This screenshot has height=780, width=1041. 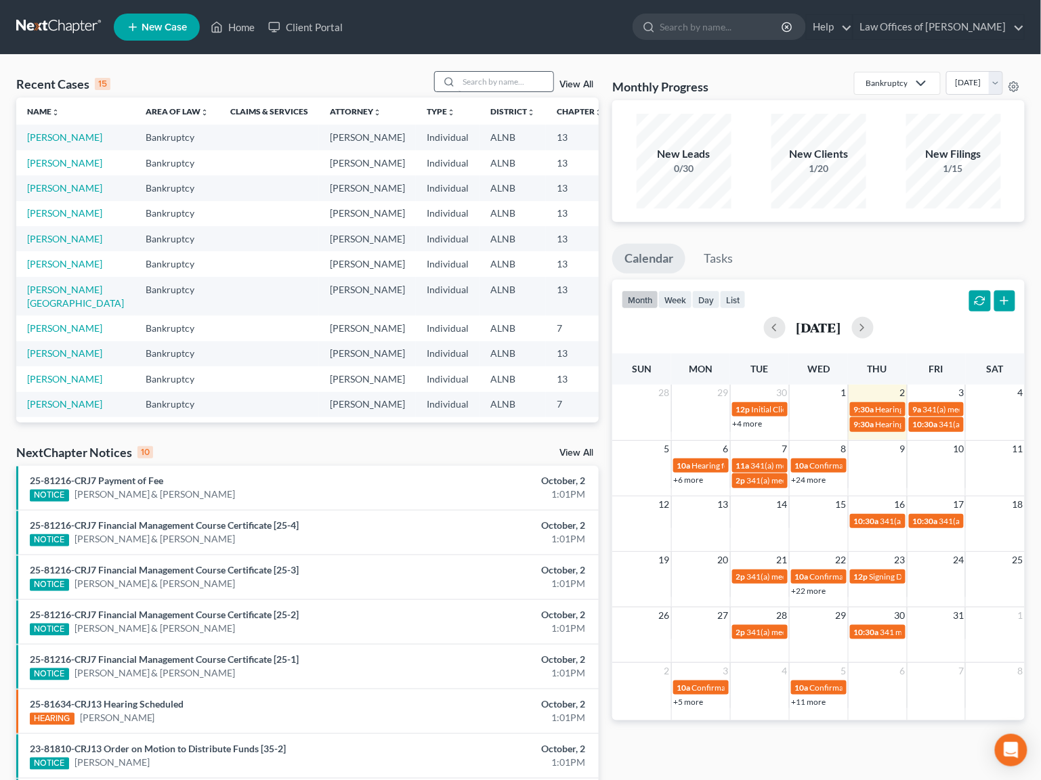 What do you see at coordinates (748, 423) in the screenshot?
I see `a: +4 more` at bounding box center [748, 423].